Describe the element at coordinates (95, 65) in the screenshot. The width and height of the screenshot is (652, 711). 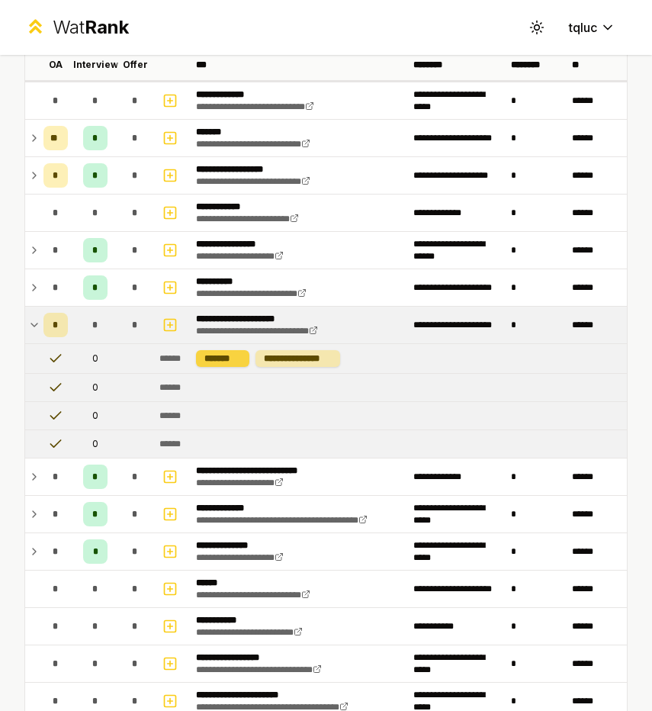
I see `p: Interview` at that location.